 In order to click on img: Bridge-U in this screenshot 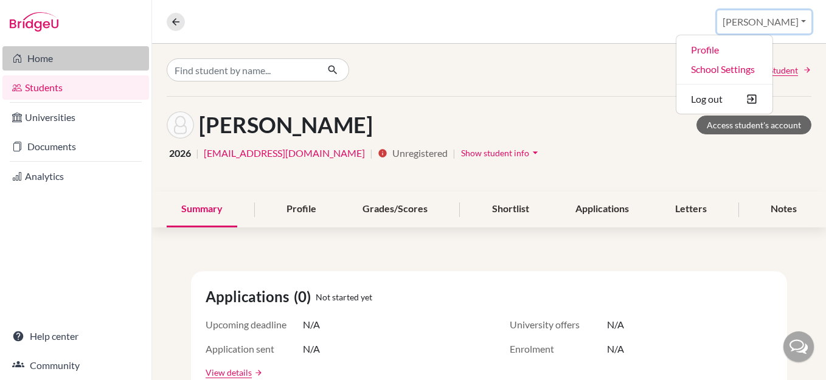, I will do `click(34, 22)`.